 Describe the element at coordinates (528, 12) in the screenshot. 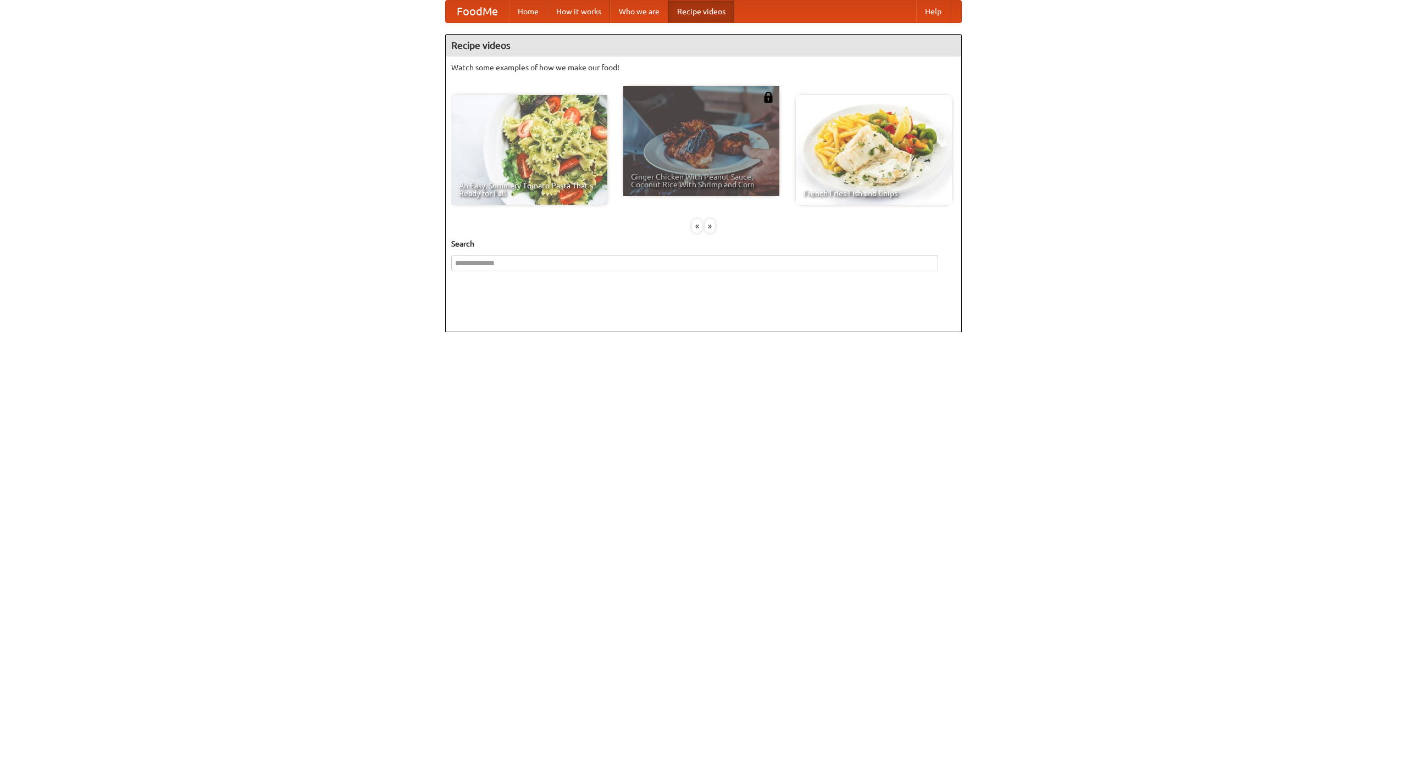

I see `a: Home` at that location.